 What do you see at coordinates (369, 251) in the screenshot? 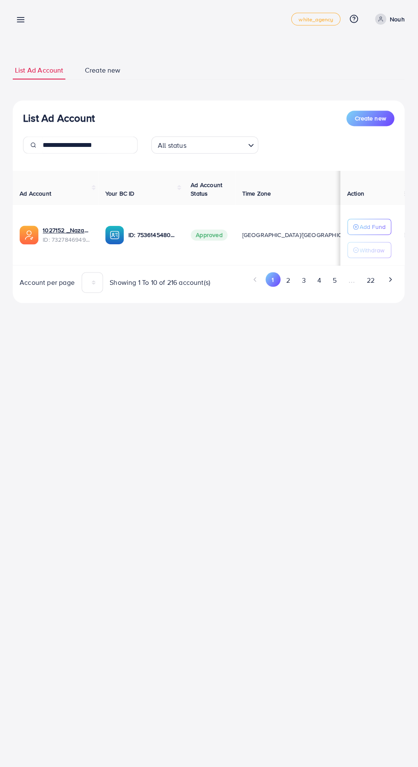
I see `button: Withdraw` at bounding box center [369, 251].